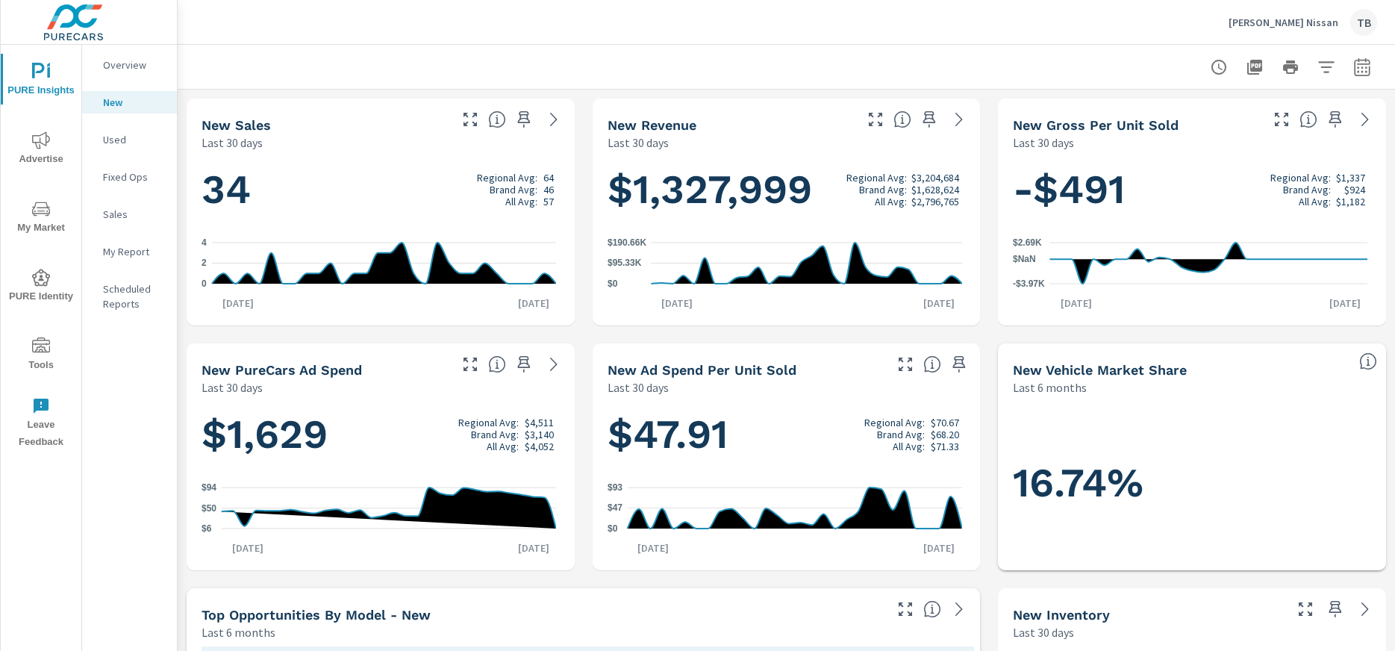  What do you see at coordinates (381, 434) in the screenshot?
I see `h1: $1,629` at bounding box center [381, 434].